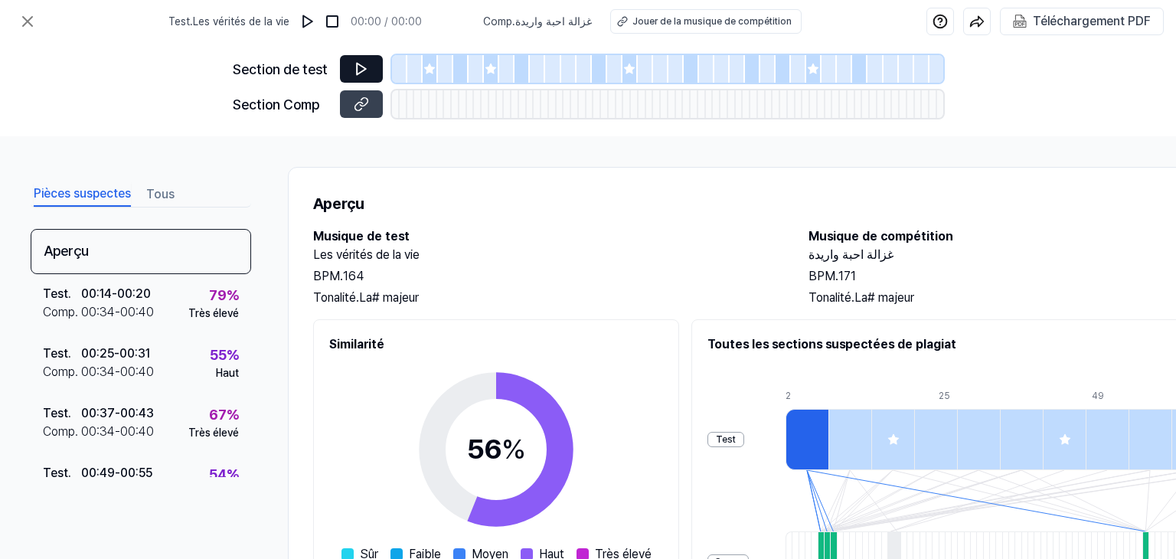 The width and height of the screenshot is (1176, 559). I want to click on button: Téléchargement PDF, so click(1082, 21).